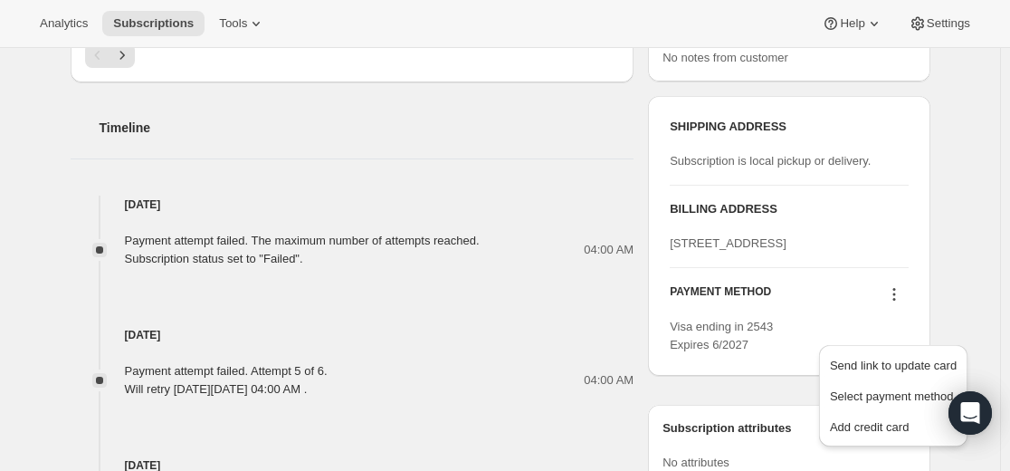  Describe the element at coordinates (63, 24) in the screenshot. I see `span: Analytics` at that location.